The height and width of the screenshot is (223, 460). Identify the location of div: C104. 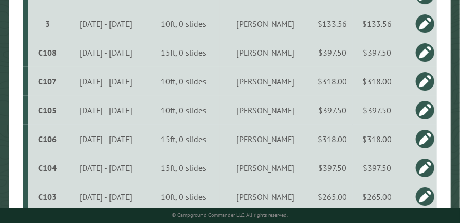
(47, 168).